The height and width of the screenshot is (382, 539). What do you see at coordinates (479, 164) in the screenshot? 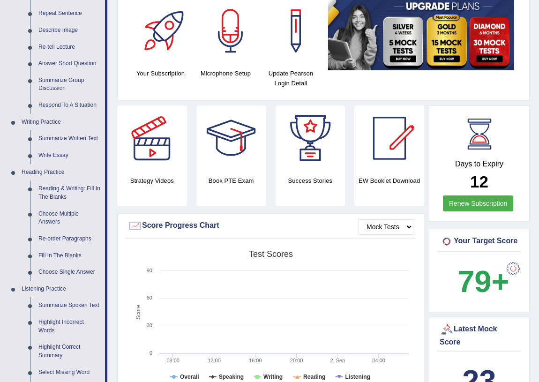
I see `h4: Days to Expiry` at bounding box center [479, 164].